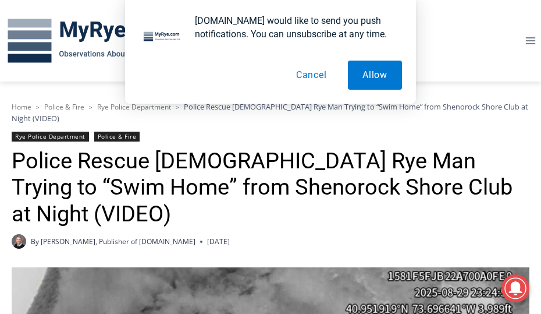 The image size is (541, 314). Describe the element at coordinates (162, 37) in the screenshot. I see `img: notification icon` at that location.